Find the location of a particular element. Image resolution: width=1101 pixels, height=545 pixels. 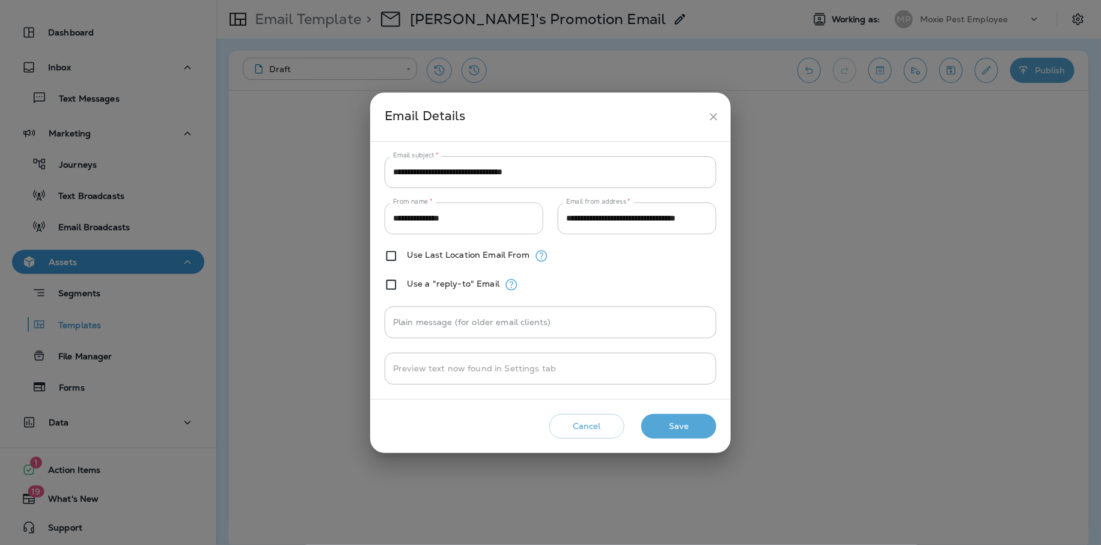

button: Cancel is located at coordinates (587, 426).